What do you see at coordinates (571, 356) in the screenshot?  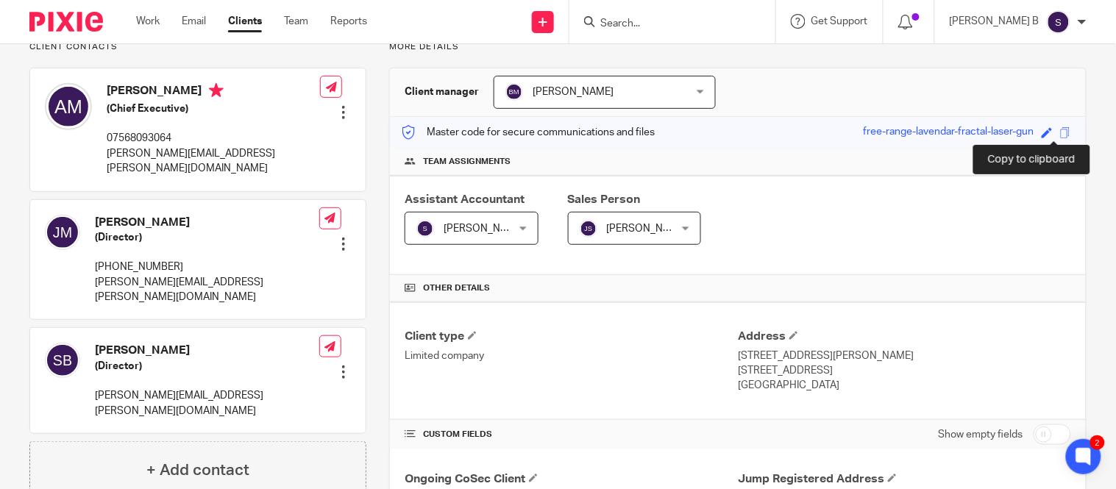 I see `p: Limited company` at bounding box center [571, 356].